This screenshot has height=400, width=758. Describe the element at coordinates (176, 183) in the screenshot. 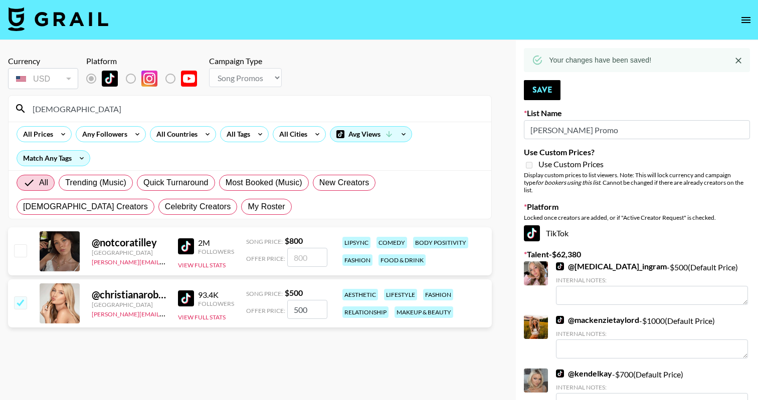

I see `span: Quick Turnaround` at that location.